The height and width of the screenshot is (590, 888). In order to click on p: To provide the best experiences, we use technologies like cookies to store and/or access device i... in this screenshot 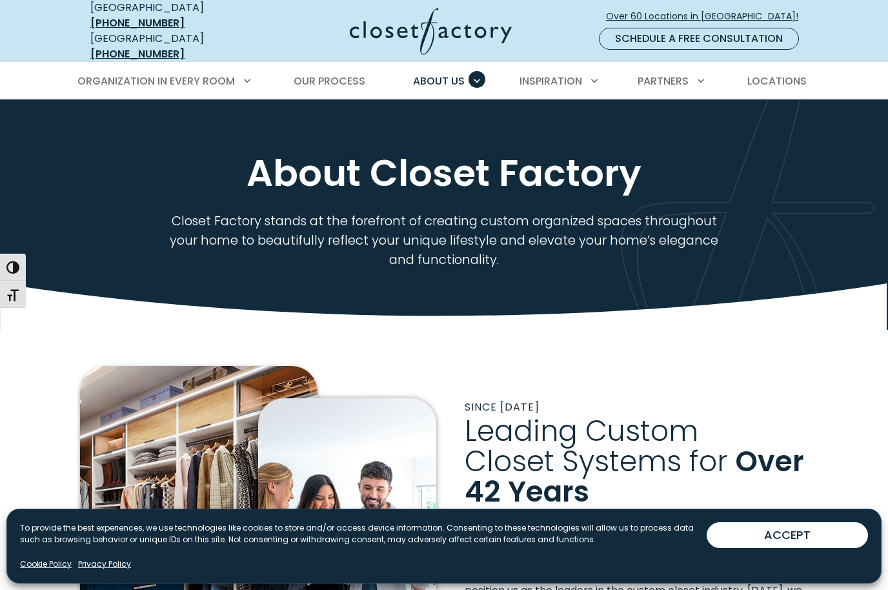, I will do `click(363, 534)`.